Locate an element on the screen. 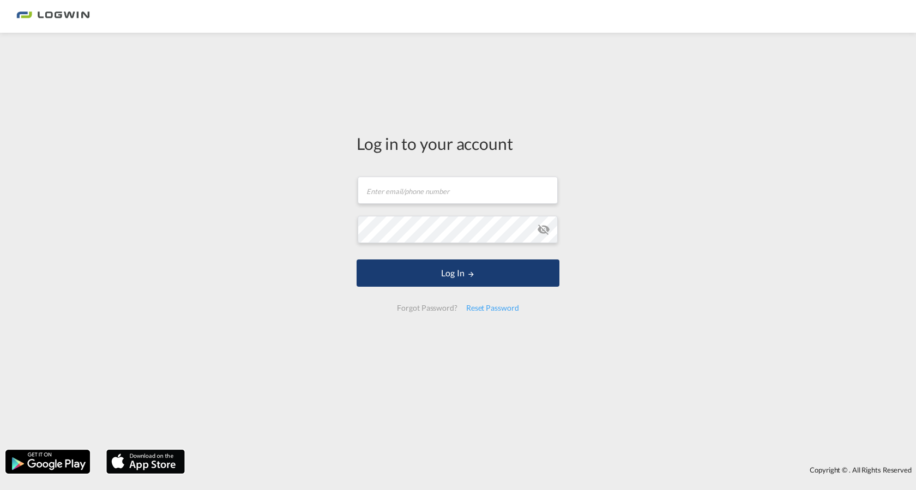 This screenshot has height=490, width=916. img: google.png is located at coordinates (47, 462).